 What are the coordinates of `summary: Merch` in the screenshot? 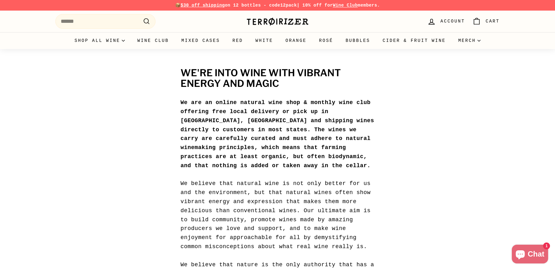 It's located at (469, 41).